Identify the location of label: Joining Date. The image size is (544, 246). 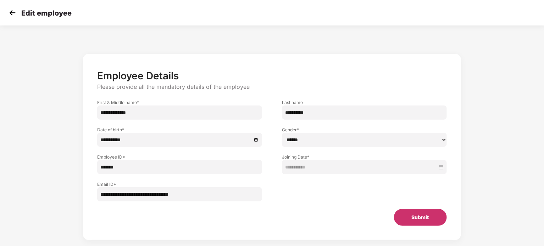
(364, 157).